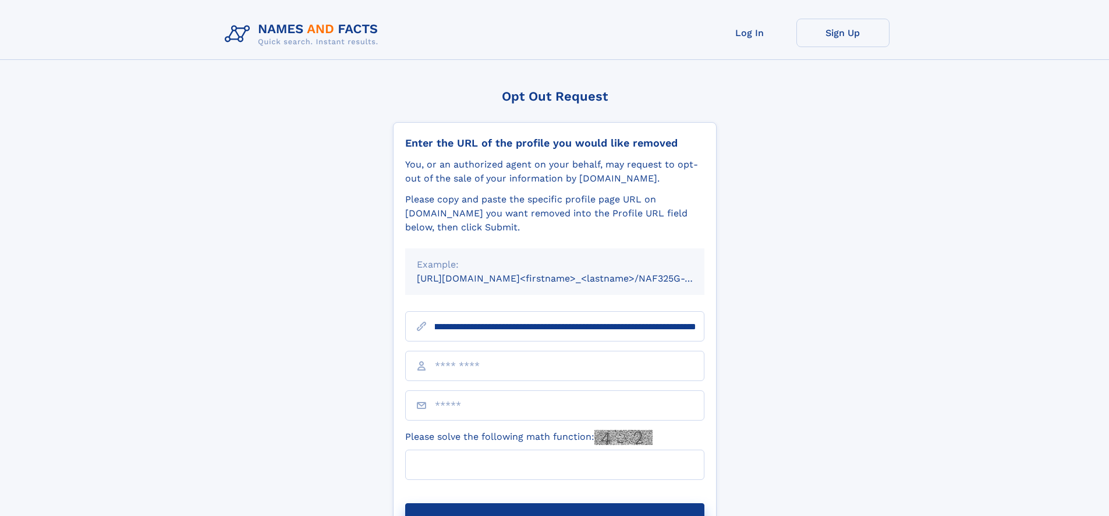 The height and width of the screenshot is (516, 1109). What do you see at coordinates (555, 143) in the screenshot?
I see `div: Enter the URL of the profile you would like removed` at bounding box center [555, 143].